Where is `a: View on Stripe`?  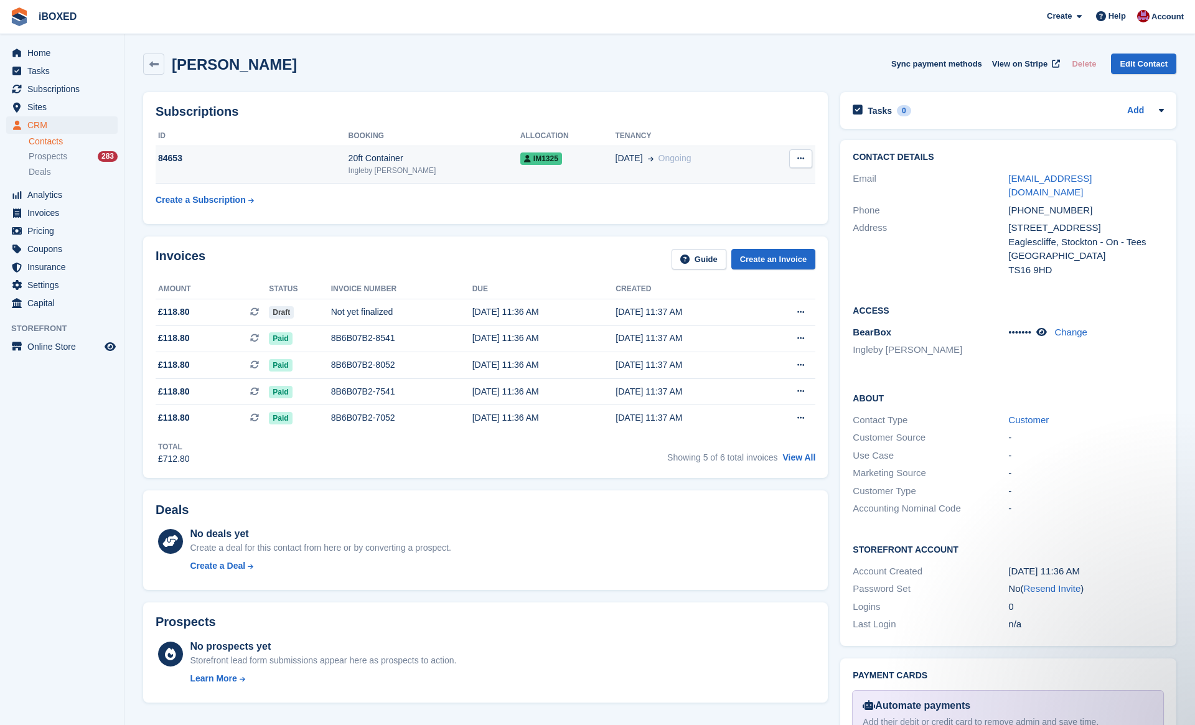 a: View on Stripe is located at coordinates (1025, 63).